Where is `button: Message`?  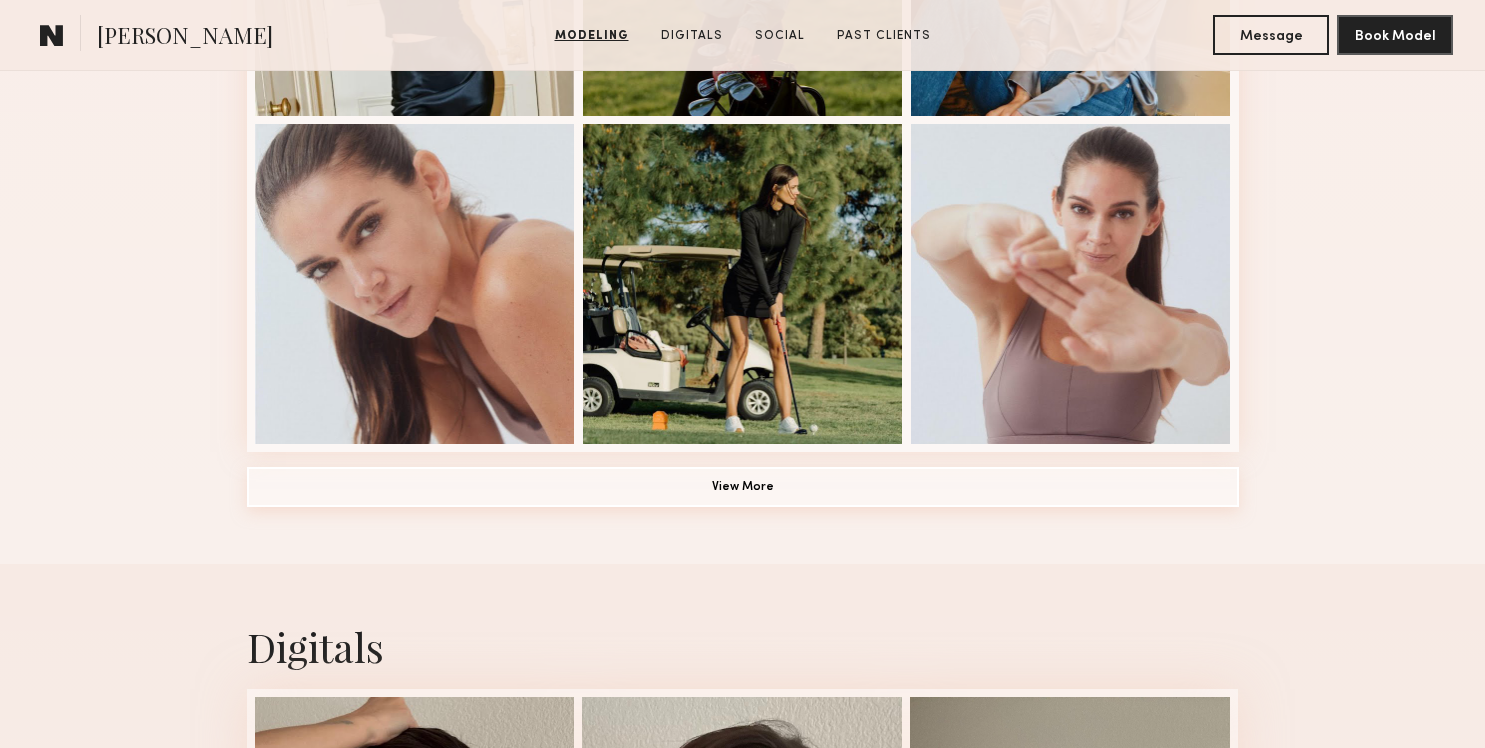 button: Message is located at coordinates (1271, 35).